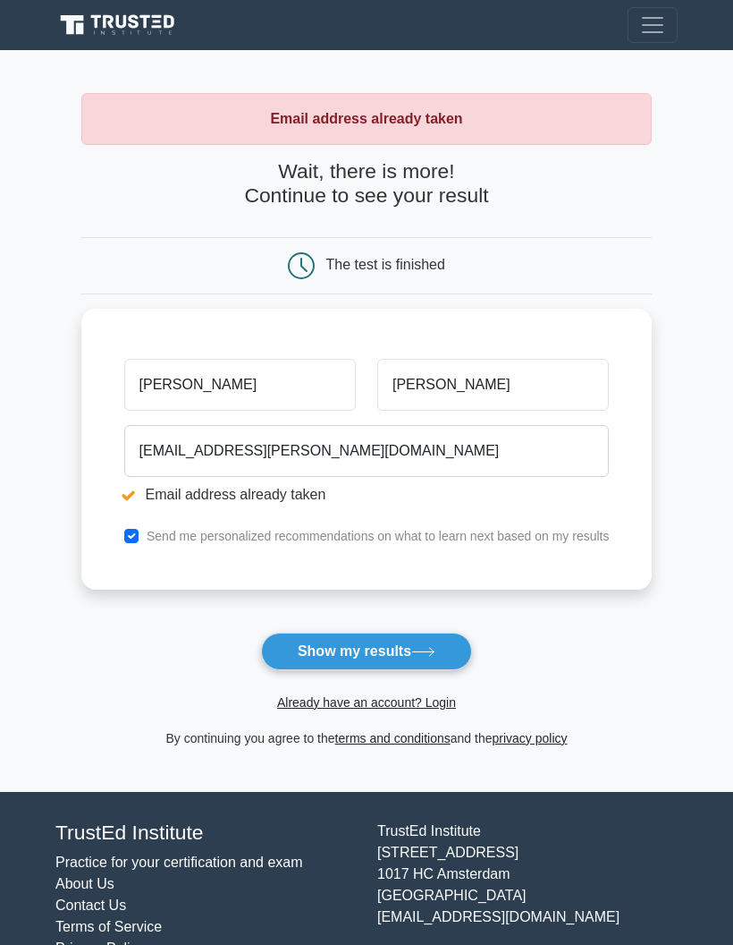  What do you see at coordinates (367, 183) in the screenshot?
I see `h4: Wait, there is more! Continue to see your result` at bounding box center [367, 183].